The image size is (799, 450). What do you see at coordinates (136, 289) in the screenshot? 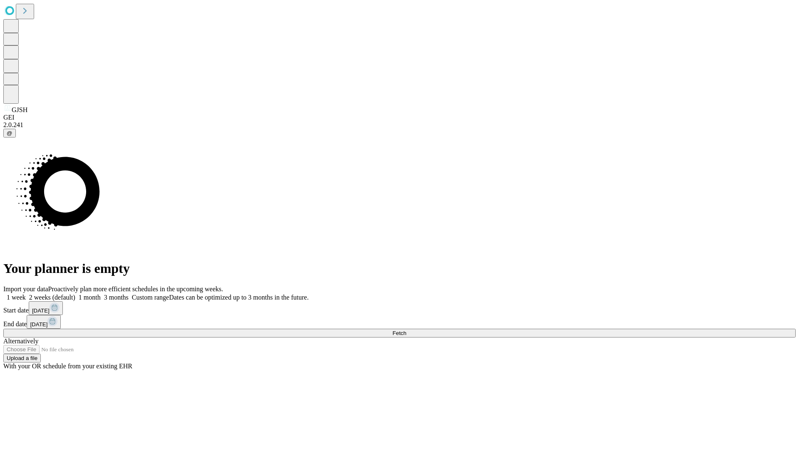
I see `span: Proactively plan more efficient schedules in the upcoming weeks.` at bounding box center [136, 289].